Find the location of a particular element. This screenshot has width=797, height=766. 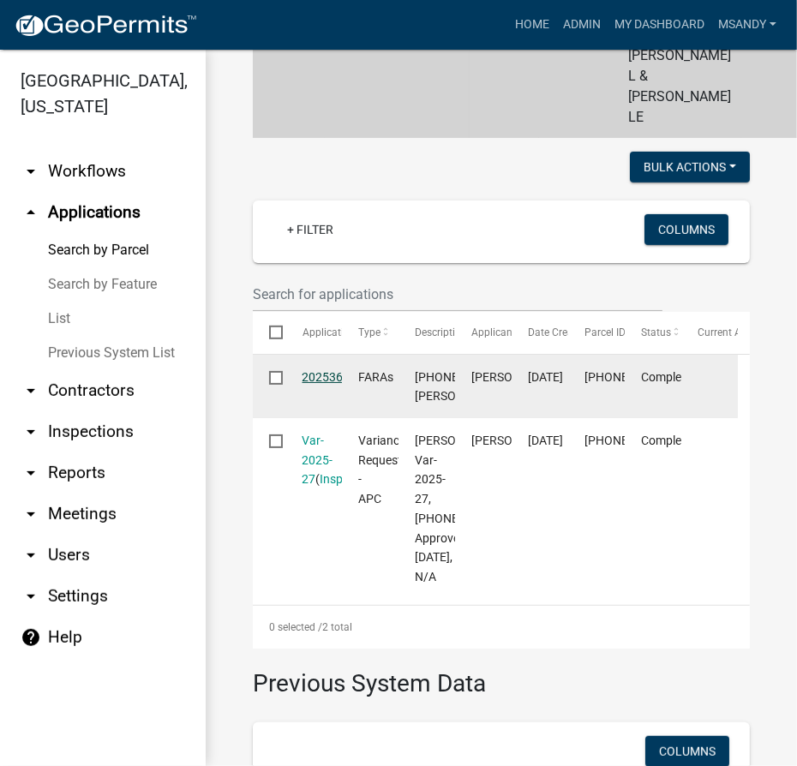

span: Current Activity is located at coordinates (732, 332).